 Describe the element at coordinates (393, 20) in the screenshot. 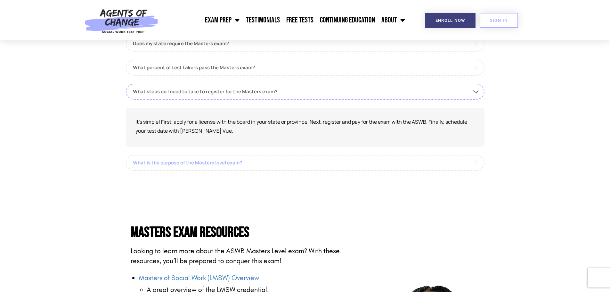

I see `a: About` at that location.